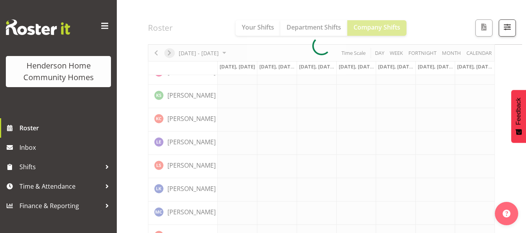  What do you see at coordinates (66, 128) in the screenshot?
I see `span: Roster` at bounding box center [66, 128].